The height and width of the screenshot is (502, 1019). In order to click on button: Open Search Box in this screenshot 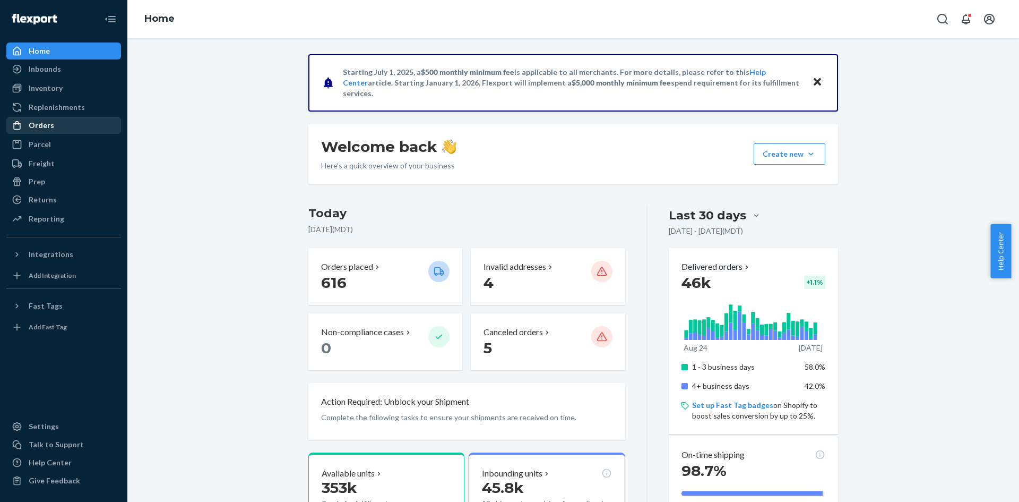, I will do `click(943, 19)`.